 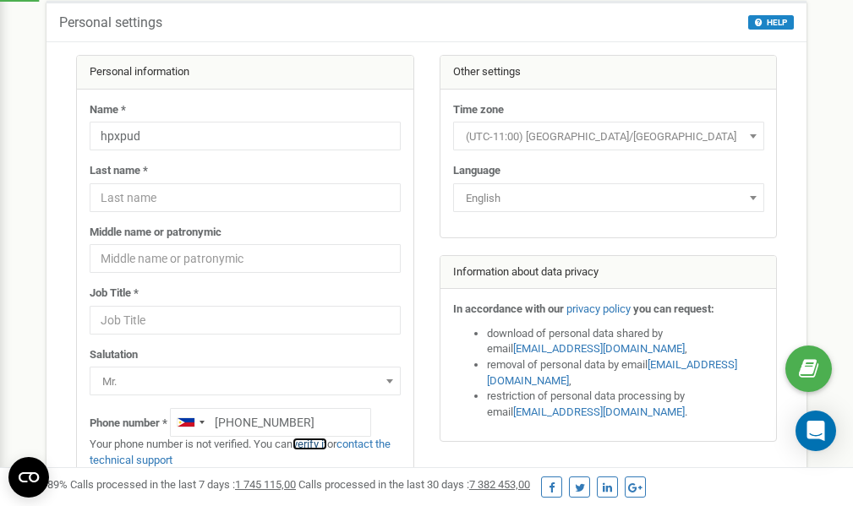 What do you see at coordinates (245, 73) in the screenshot?
I see `div: Personal information` at bounding box center [245, 73].